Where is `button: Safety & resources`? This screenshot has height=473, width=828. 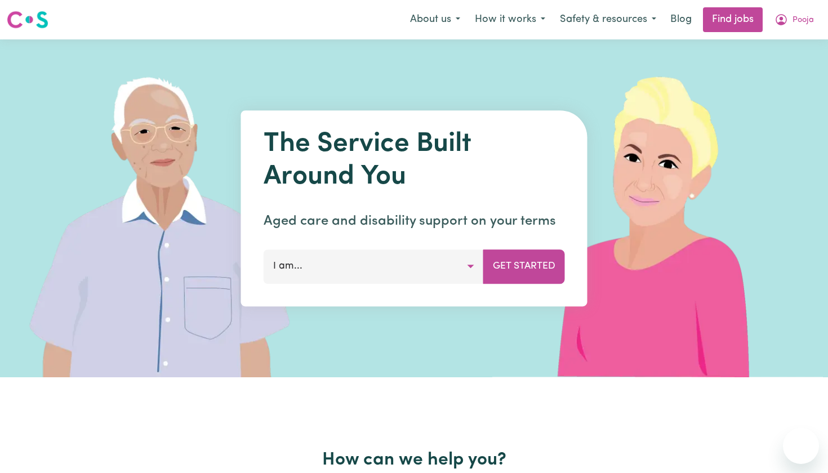
button: Safety & resources is located at coordinates (608, 20).